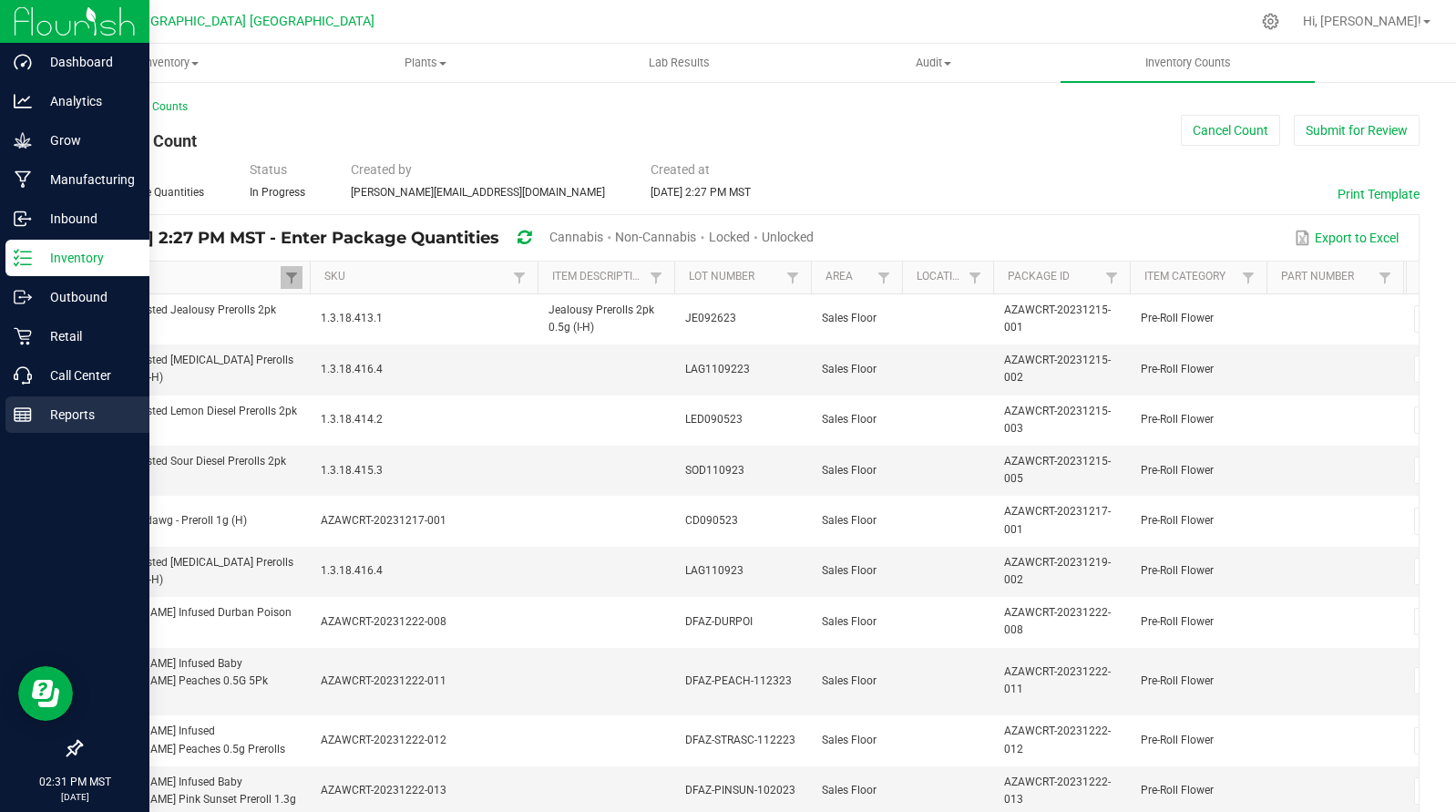  Describe the element at coordinates (934, 63) in the screenshot. I see `a: Audit` at that location.